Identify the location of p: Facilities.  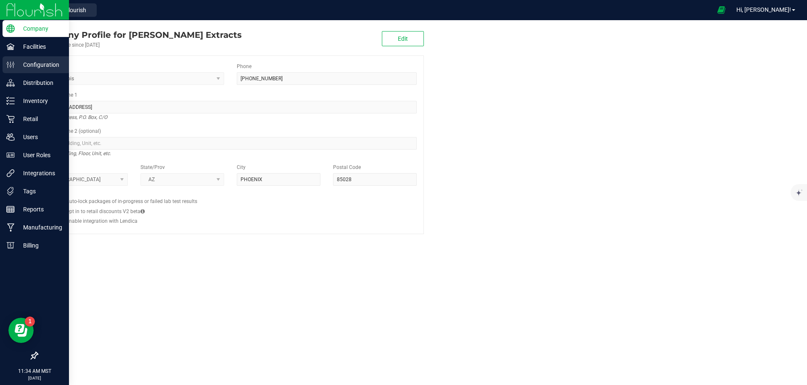
(40, 47).